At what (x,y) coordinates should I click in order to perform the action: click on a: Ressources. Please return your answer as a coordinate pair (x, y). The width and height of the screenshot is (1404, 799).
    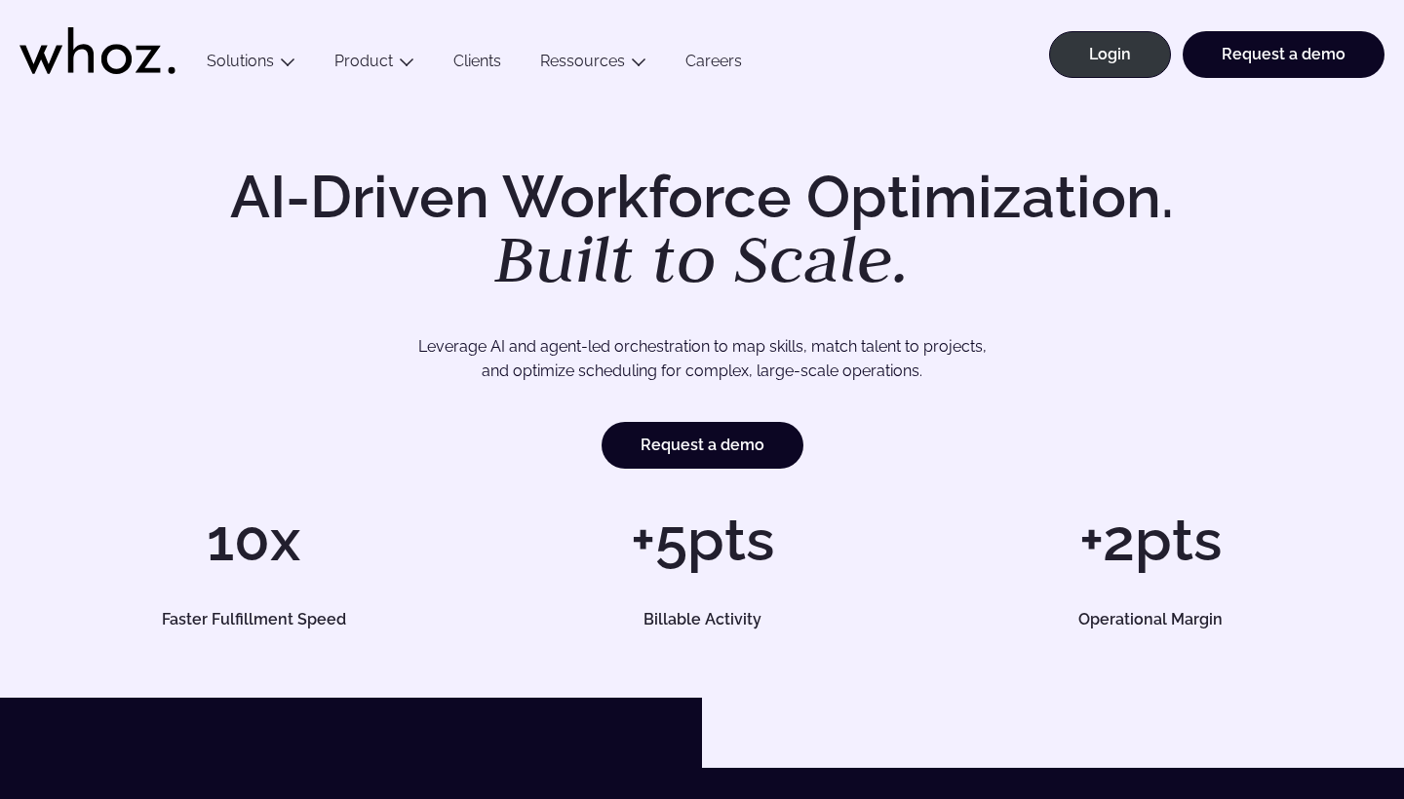
    Looking at the image, I should click on (582, 60).